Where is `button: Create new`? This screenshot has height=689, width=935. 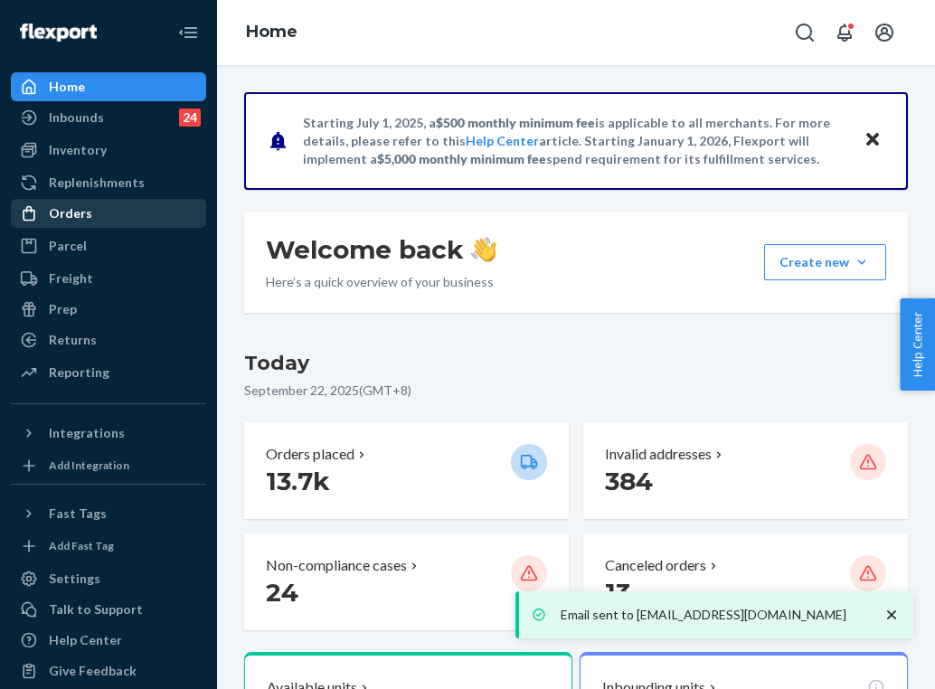
button: Create new is located at coordinates (825, 262).